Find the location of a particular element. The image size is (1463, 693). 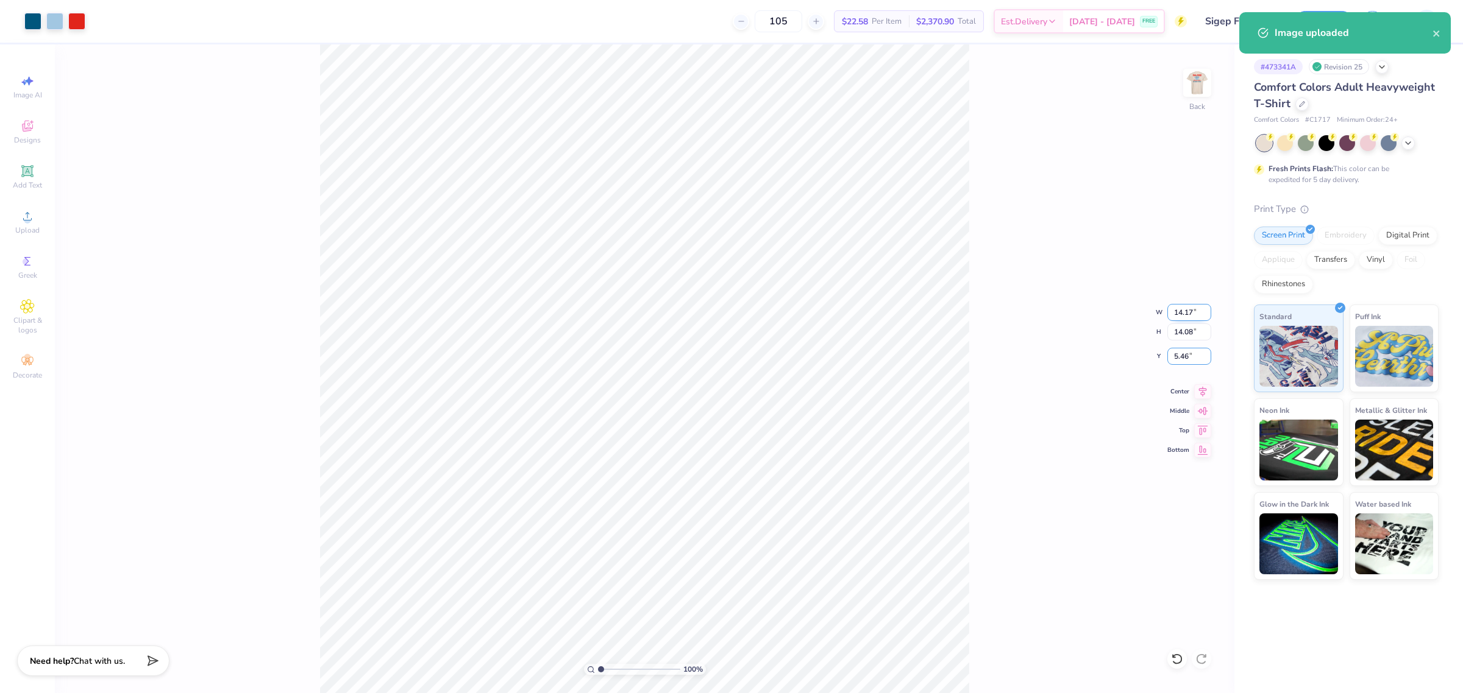

div: Print Type is located at coordinates (1346, 209).